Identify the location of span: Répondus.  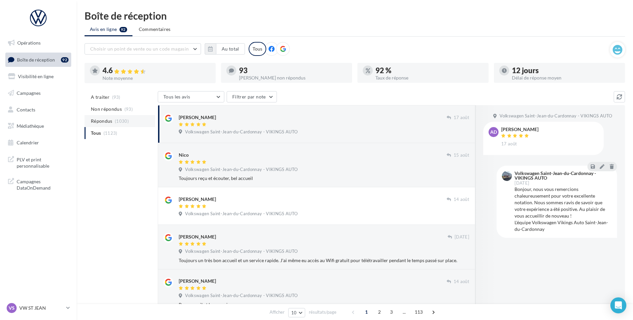
(102, 121).